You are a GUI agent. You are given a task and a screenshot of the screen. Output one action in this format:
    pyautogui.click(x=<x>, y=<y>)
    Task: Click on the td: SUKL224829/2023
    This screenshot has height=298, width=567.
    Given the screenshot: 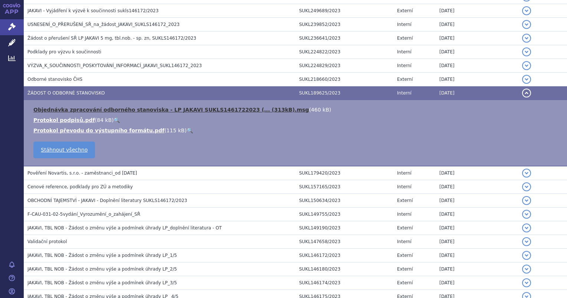 What is the action you would take?
    pyautogui.click(x=344, y=66)
    